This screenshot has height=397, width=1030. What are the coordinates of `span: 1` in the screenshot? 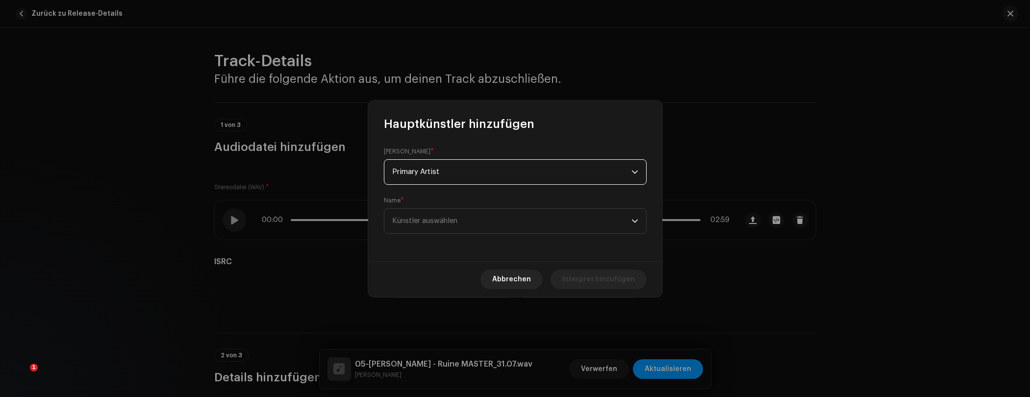 It's located at (34, 368).